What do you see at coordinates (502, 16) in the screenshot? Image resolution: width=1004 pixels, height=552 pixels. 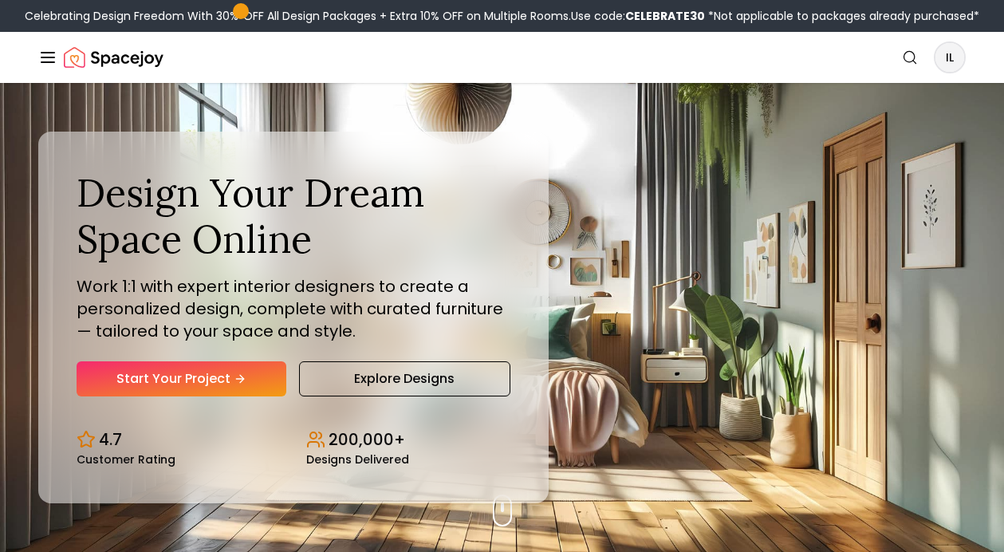 I see `div: Celebrating Design Freedom With 30% OFF All Design Packages + Extra 10% OFF on Multiple Rooms.` at bounding box center [502, 16].